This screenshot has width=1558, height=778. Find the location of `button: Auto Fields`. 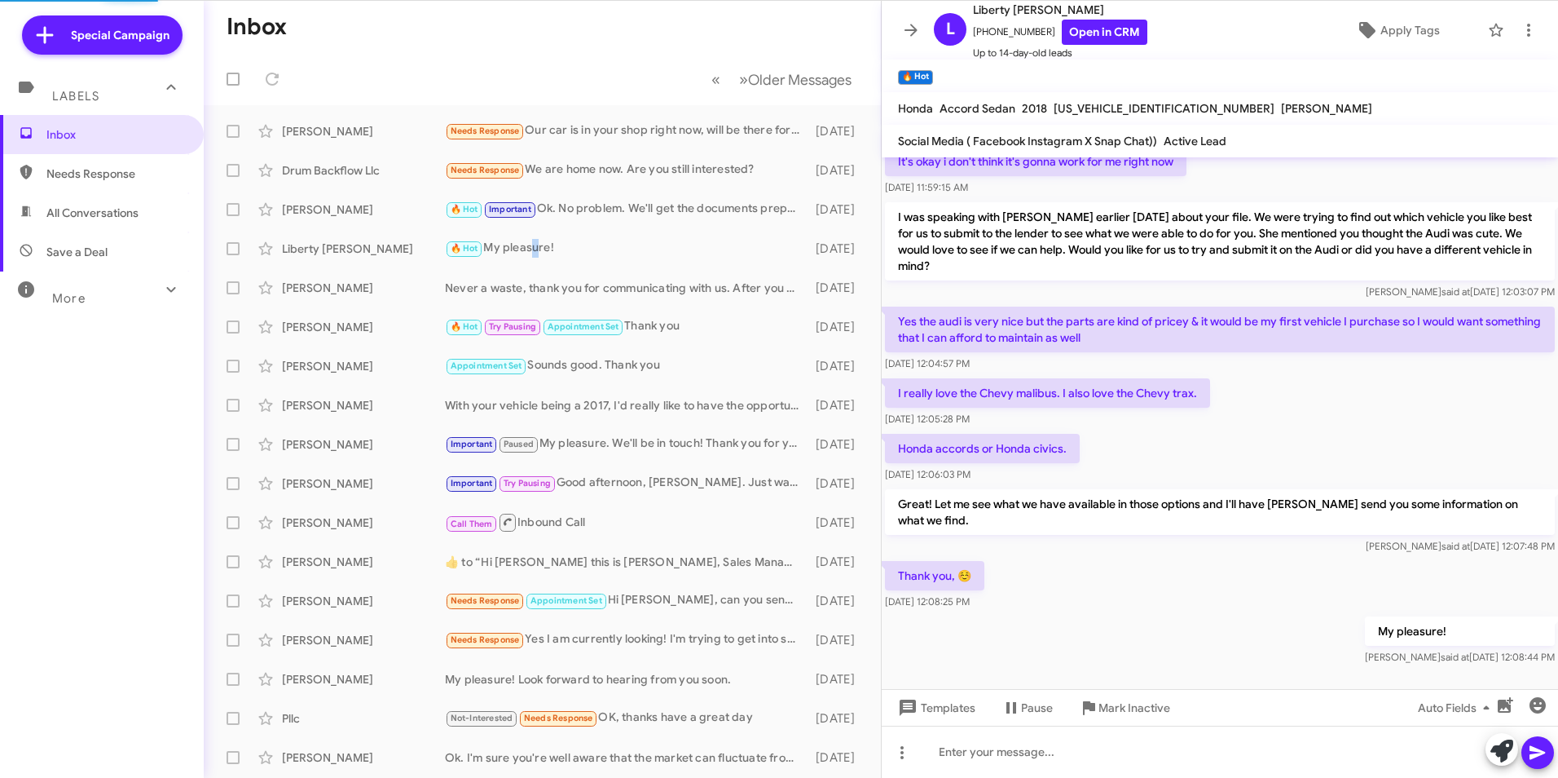

button: Auto Fields is located at coordinates (1457, 707).